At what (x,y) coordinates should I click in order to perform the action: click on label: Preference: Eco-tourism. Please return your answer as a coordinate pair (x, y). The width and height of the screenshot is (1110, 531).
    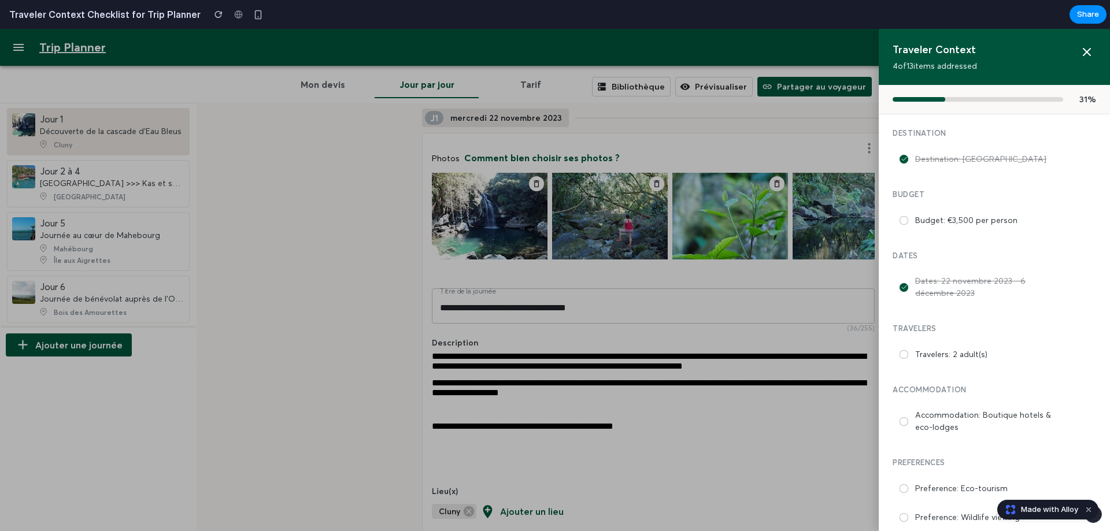
    Looking at the image, I should click on (984, 460).